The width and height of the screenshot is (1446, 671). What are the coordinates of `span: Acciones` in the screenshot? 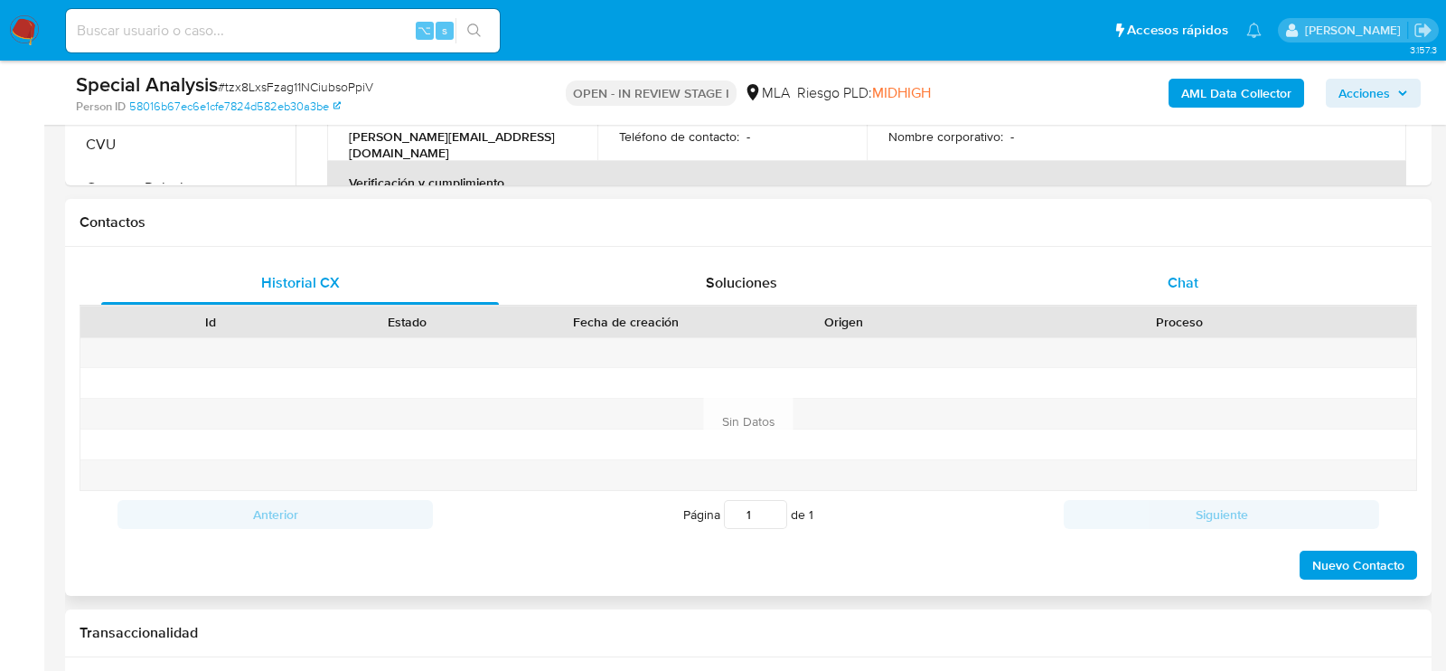 It's located at (1364, 93).